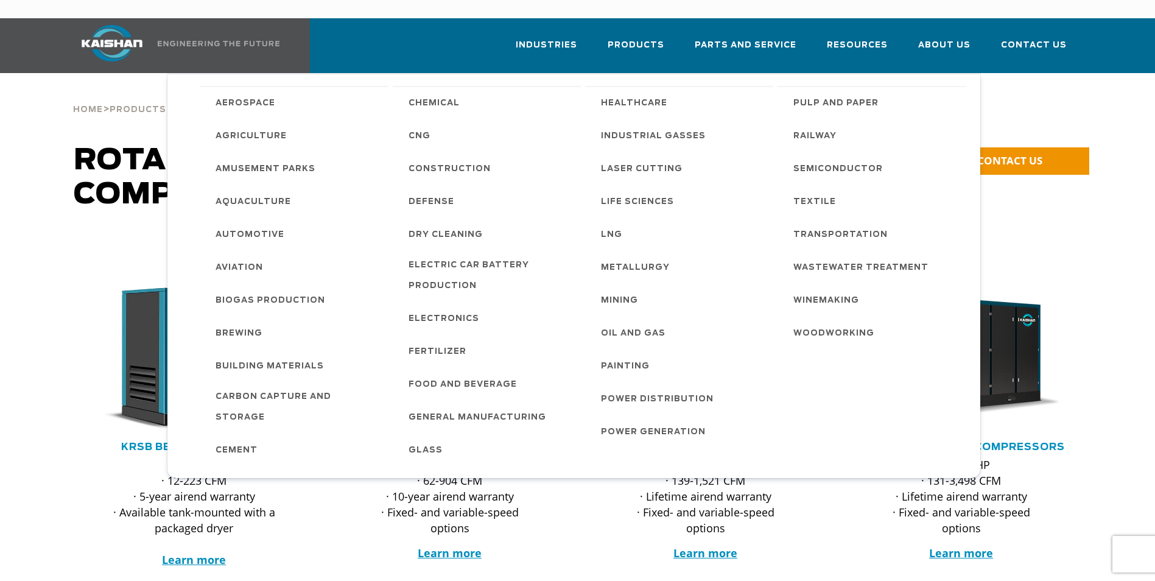 The height and width of the screenshot is (581, 1155). I want to click on span: CNG, so click(420, 136).